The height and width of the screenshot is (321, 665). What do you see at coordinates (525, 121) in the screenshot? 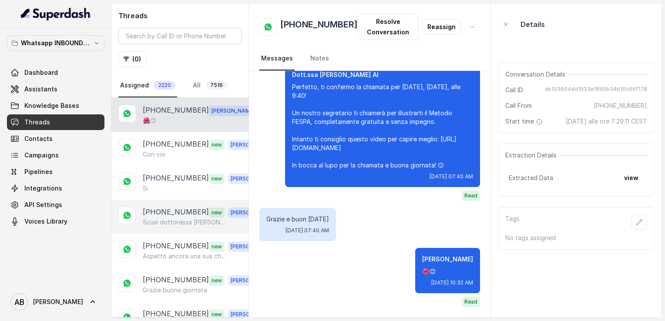
I see `span: Start time` at bounding box center [525, 121].